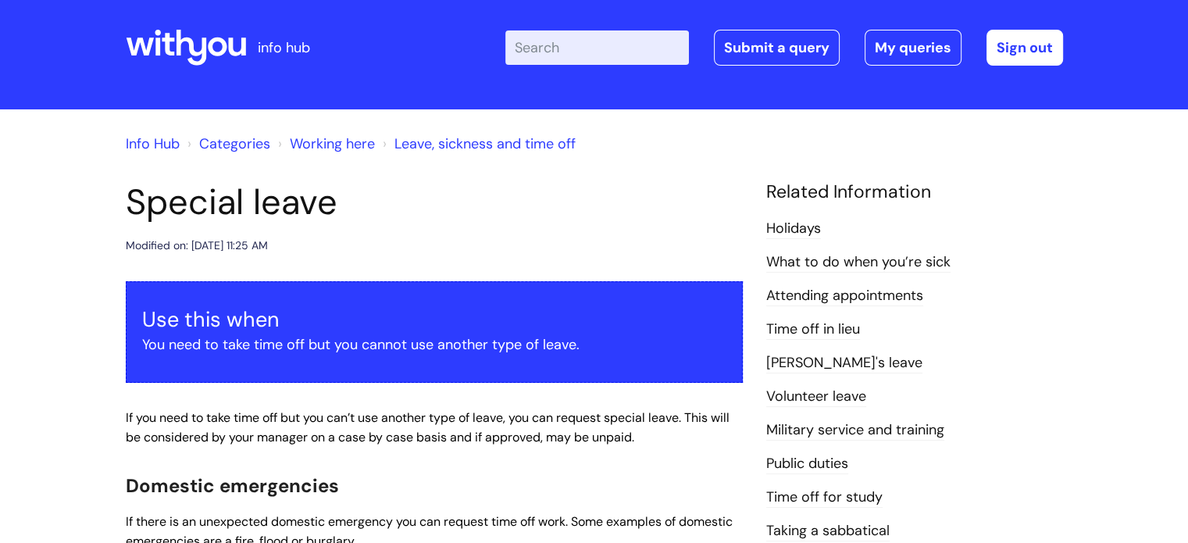 The image size is (1188, 543). Describe the element at coordinates (332, 144) in the screenshot. I see `a: Working here` at that location.